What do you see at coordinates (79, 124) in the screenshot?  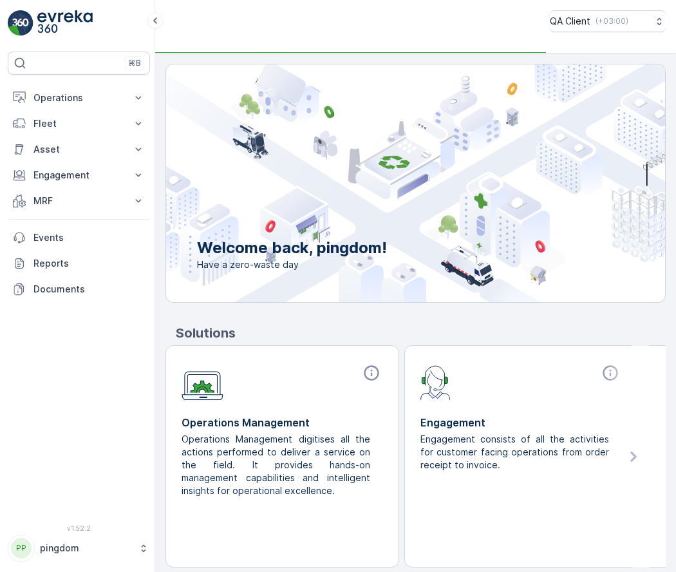 I see `button: Fleet` at bounding box center [79, 124].